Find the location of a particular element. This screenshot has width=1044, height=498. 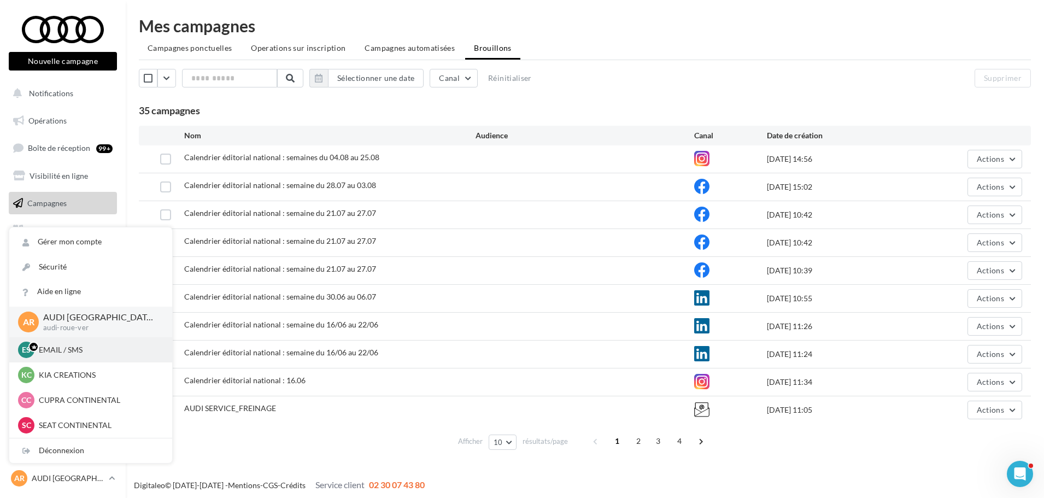

span: 1 is located at coordinates (617, 441).